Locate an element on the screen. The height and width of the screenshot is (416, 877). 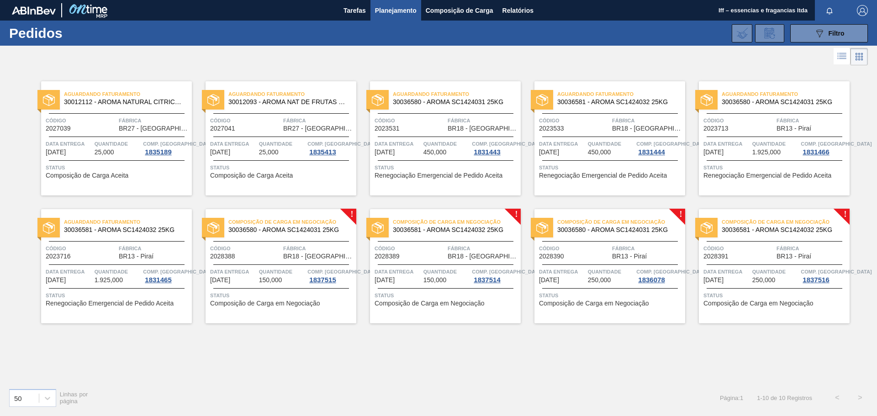
div: 1831443 is located at coordinates (487, 152).